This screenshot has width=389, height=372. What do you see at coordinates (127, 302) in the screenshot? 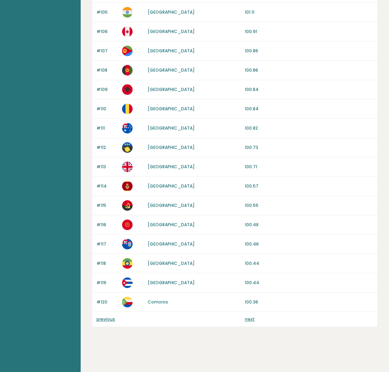
I see `img: km.svg` at bounding box center [127, 302].